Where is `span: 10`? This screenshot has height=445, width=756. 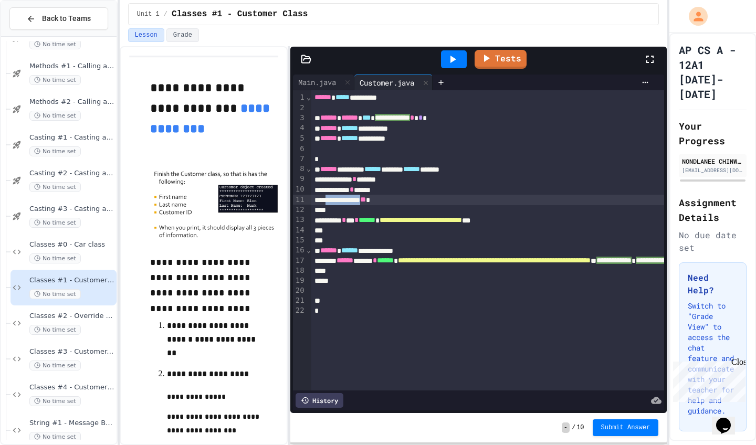
span: 10 is located at coordinates (580, 428).